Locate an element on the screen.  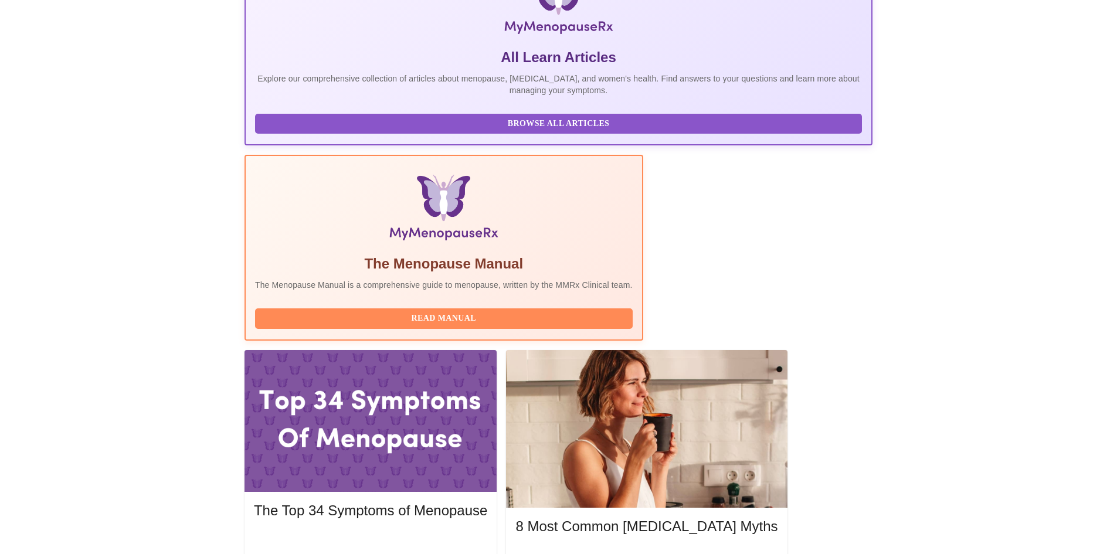
button: Browse All Articles is located at coordinates (558, 124).